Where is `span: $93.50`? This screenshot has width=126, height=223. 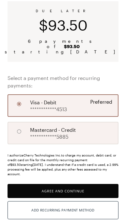
span: $93.50 is located at coordinates (63, 25).